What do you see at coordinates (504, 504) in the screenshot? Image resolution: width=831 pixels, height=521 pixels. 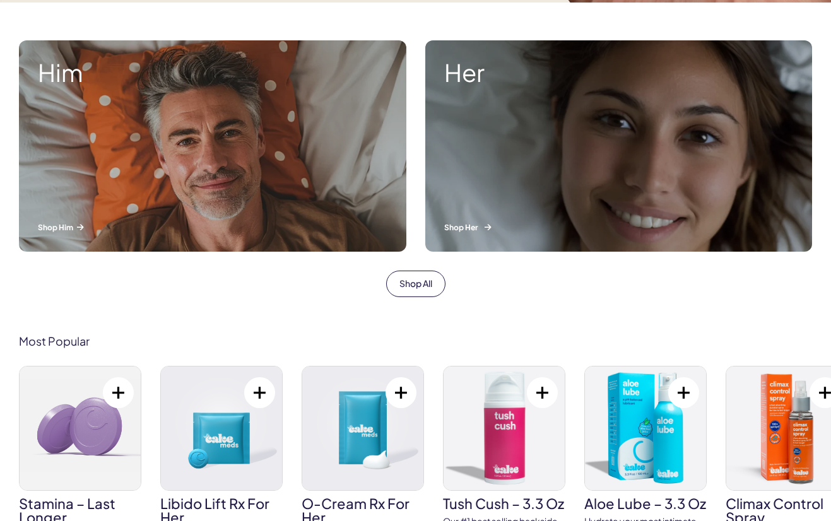 I see `h3: Tush Cush – 3.3 oz` at bounding box center [504, 504].